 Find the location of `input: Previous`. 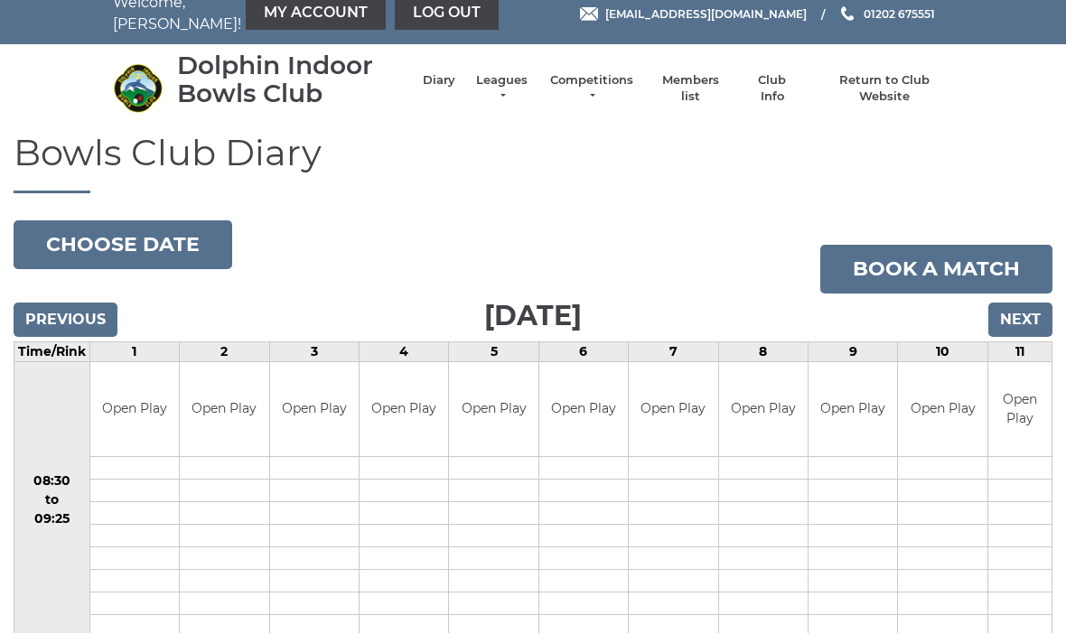

input: Previous is located at coordinates (65, 321).